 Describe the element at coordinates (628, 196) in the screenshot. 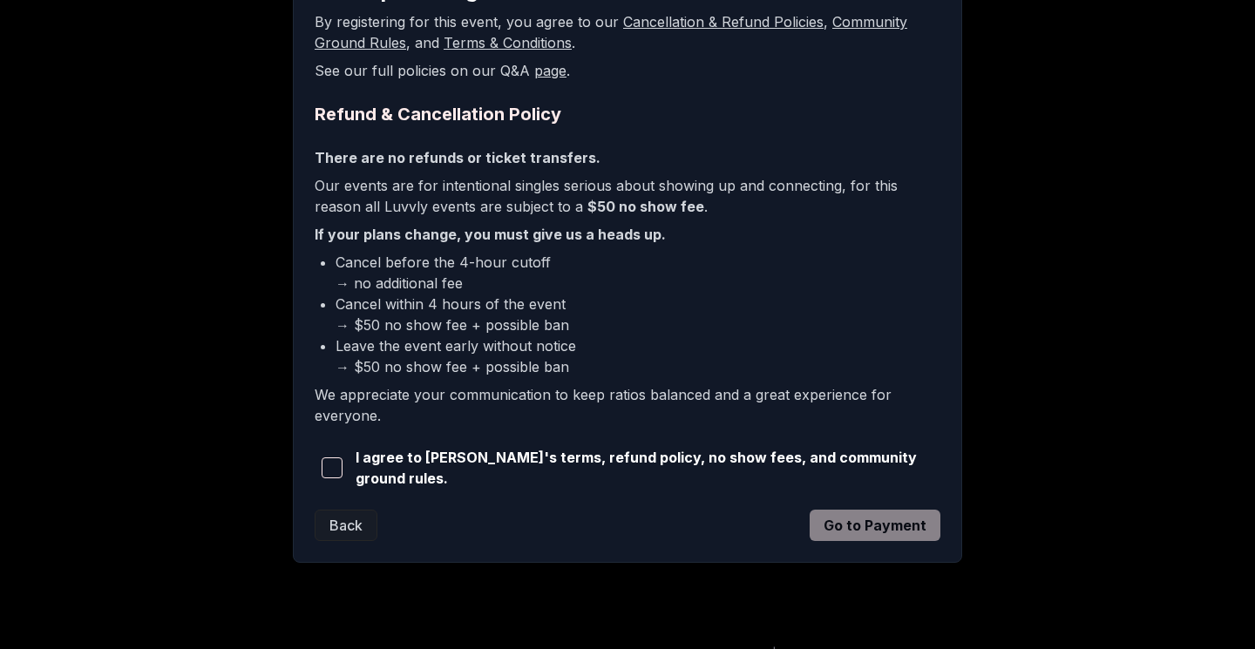

I see `p: Our events are for intentional singles serious about showing up and connecting, for this reason a...` at that location.